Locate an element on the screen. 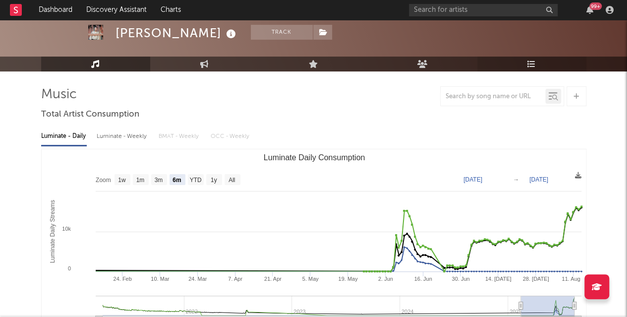 The width and height of the screenshot is (627, 317). button: 99+ is located at coordinates (590, 10).